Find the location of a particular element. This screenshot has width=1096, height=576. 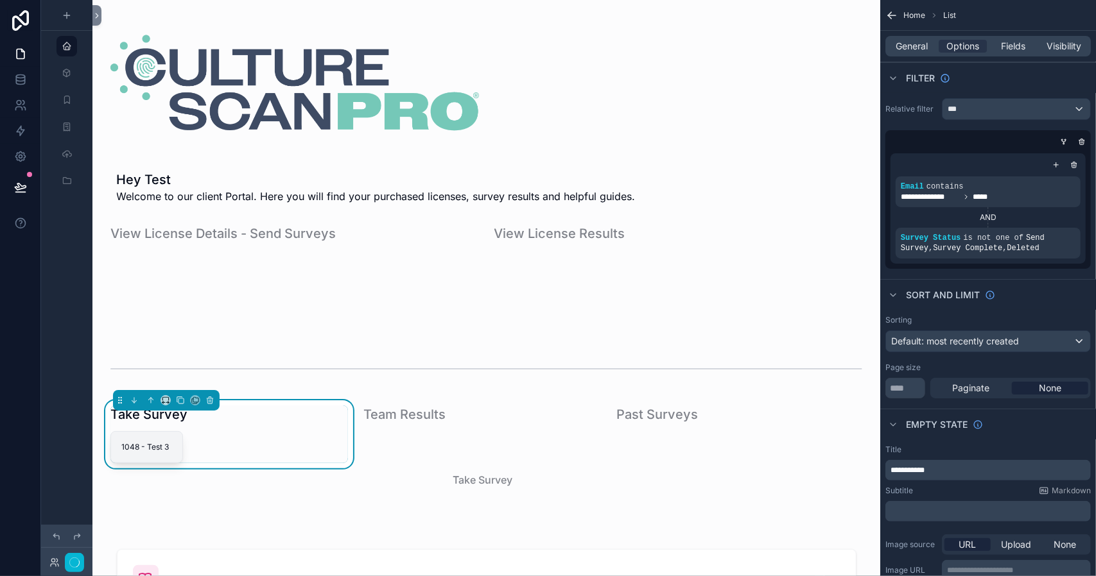

div: AND is located at coordinates (988, 218).